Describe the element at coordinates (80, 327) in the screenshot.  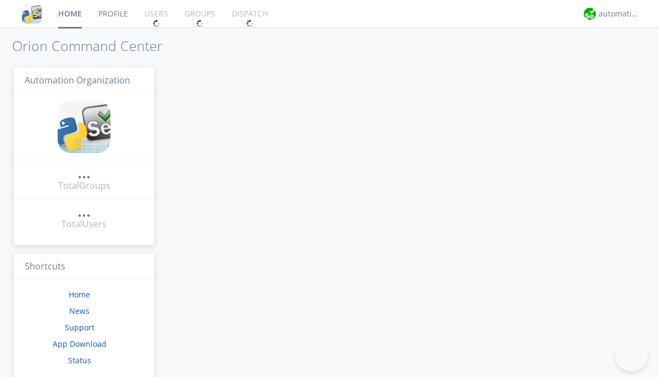
I see `a: Support` at that location.